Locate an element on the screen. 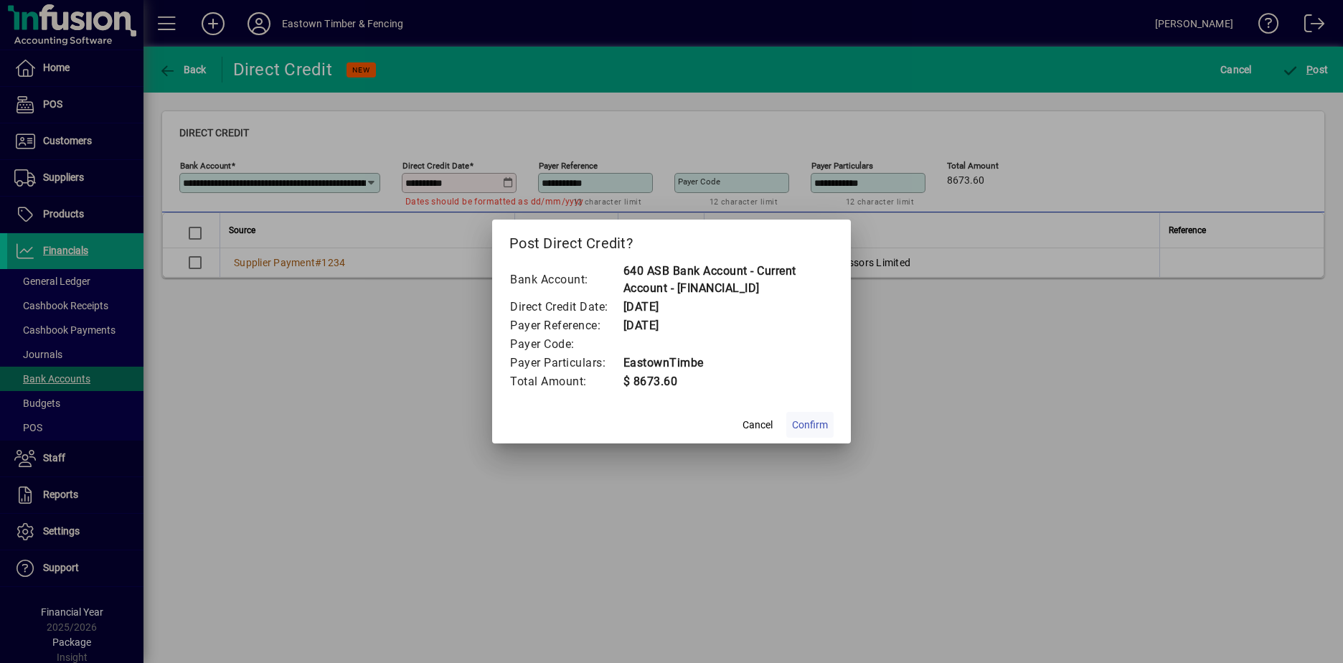 The width and height of the screenshot is (1343, 663). span: Cancel is located at coordinates (758, 425).